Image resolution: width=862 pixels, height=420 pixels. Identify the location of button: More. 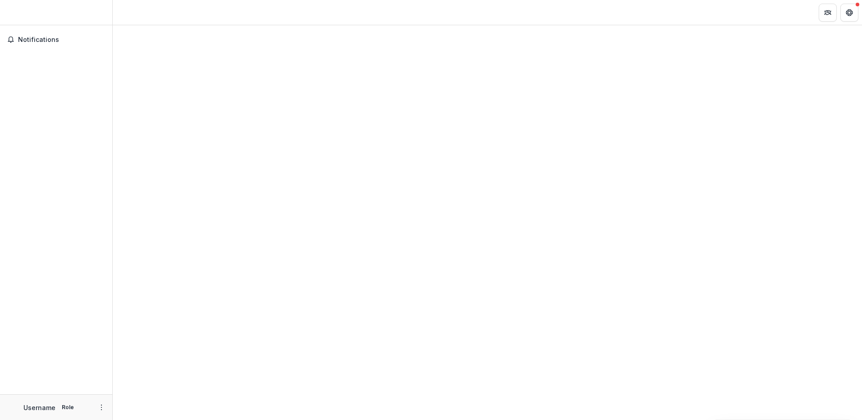
(101, 408).